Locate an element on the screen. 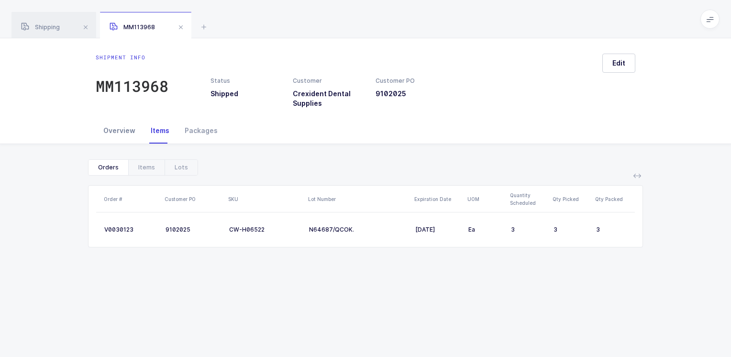 The height and width of the screenshot is (357, 731). div: Ea is located at coordinates (486, 230).